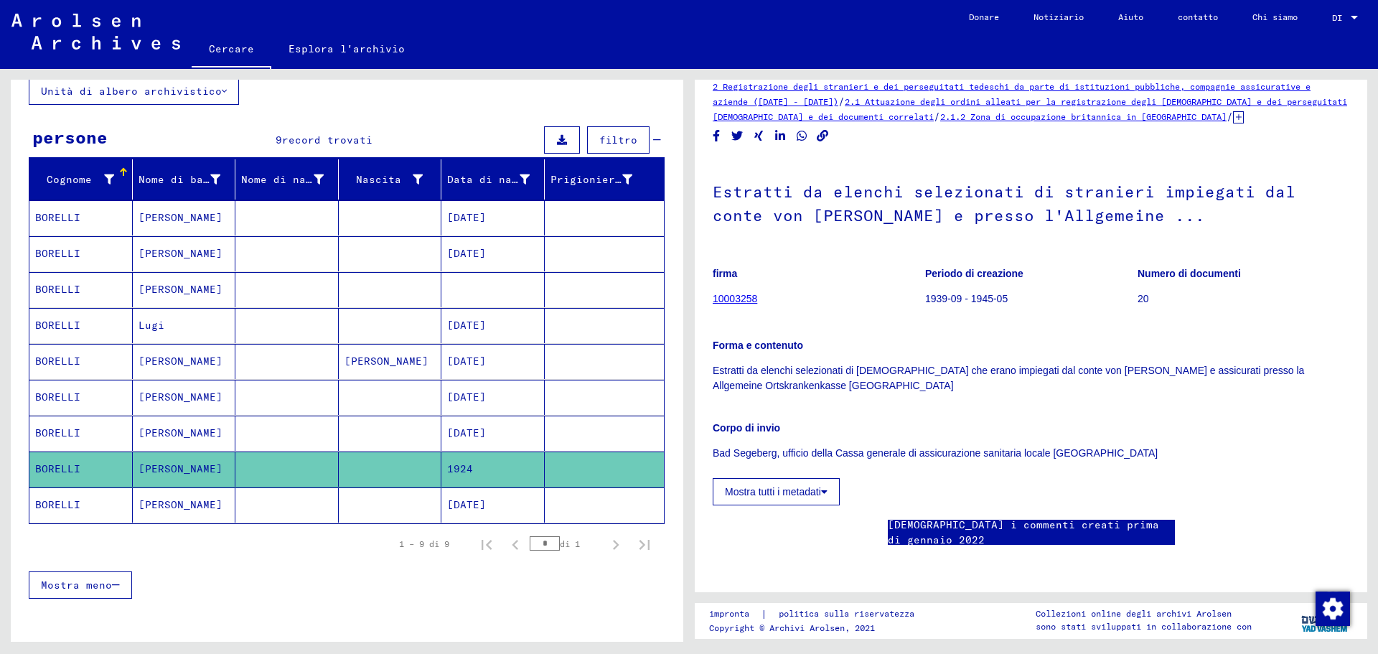 The image size is (1378, 654). I want to click on div: Nome di battesimo, so click(189, 179).